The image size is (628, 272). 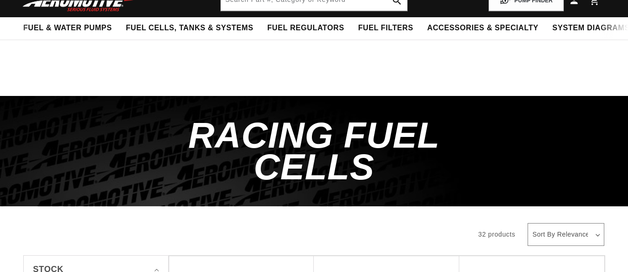 What do you see at coordinates (190, 28) in the screenshot?
I see `span: Fuel Cells, Tanks & Systems` at bounding box center [190, 28].